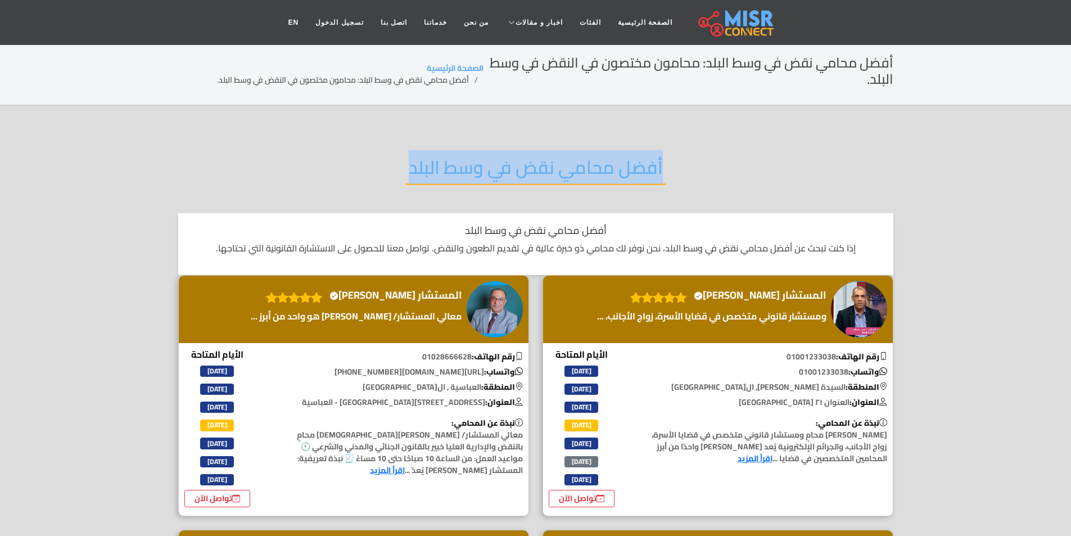 This screenshot has height=536, width=1071. I want to click on a: اتصل بنا, so click(394, 22).